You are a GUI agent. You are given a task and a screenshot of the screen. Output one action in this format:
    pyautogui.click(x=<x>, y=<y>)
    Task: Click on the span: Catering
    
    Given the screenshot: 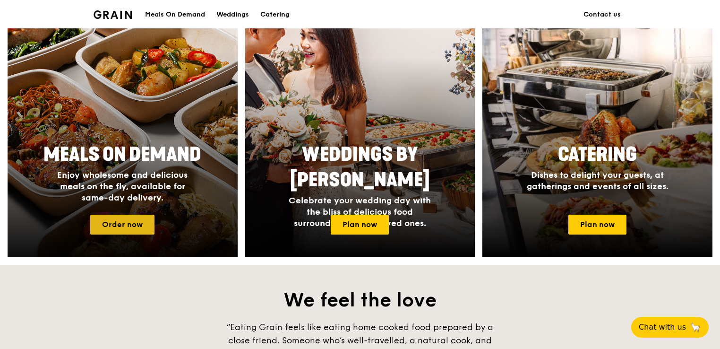 What is the action you would take?
    pyautogui.click(x=597, y=155)
    